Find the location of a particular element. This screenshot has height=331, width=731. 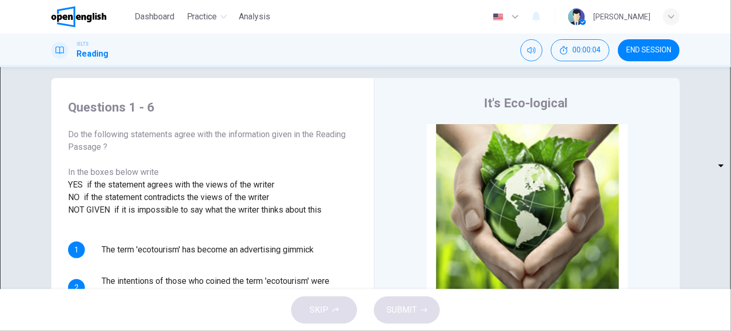

button: Dashboard is located at coordinates (154, 17).